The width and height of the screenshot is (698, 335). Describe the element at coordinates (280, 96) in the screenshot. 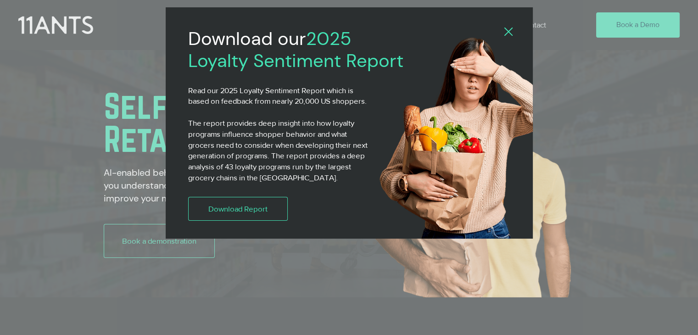

I see `p: Read our 2025 Loyalty Sentiment Report which is based on feedback from nearly 20,000 US shoppers.` at that location.